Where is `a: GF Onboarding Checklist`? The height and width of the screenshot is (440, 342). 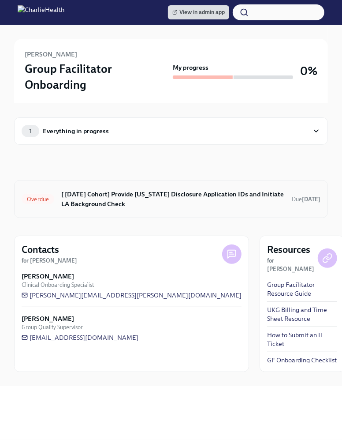 a: GF Onboarding Checklist is located at coordinates (302, 360).